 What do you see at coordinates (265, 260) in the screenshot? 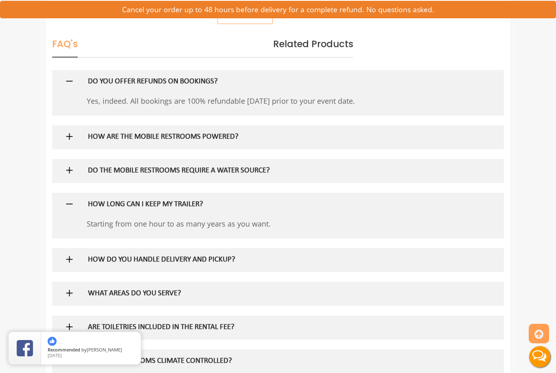
I see `h5: HOW DO YOU HANDLE DELIVERY AND PICKUP?` at bounding box center [265, 260].